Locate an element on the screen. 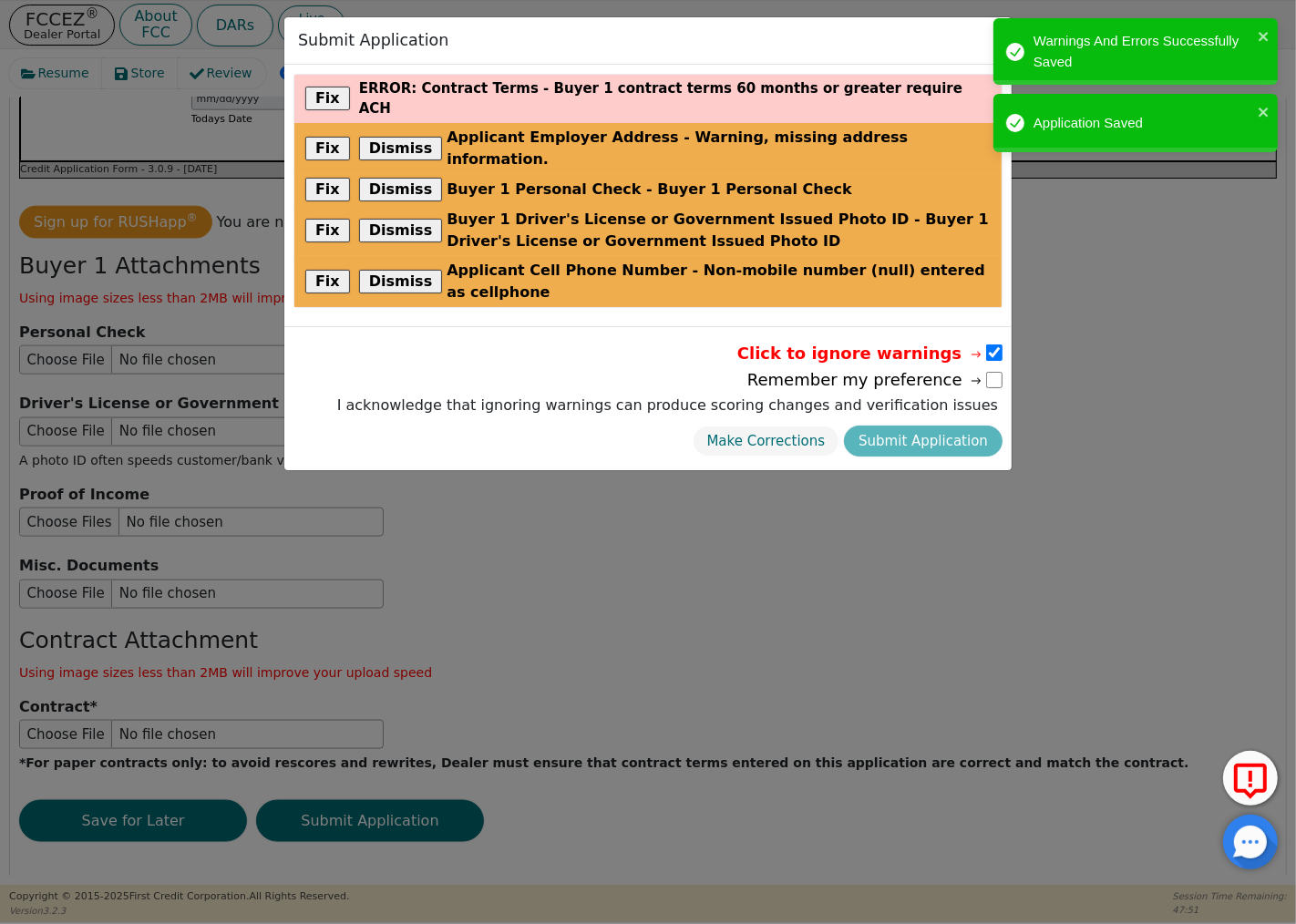 Image resolution: width=1296 pixels, height=924 pixels. button: Close is located at coordinates (998, 40).